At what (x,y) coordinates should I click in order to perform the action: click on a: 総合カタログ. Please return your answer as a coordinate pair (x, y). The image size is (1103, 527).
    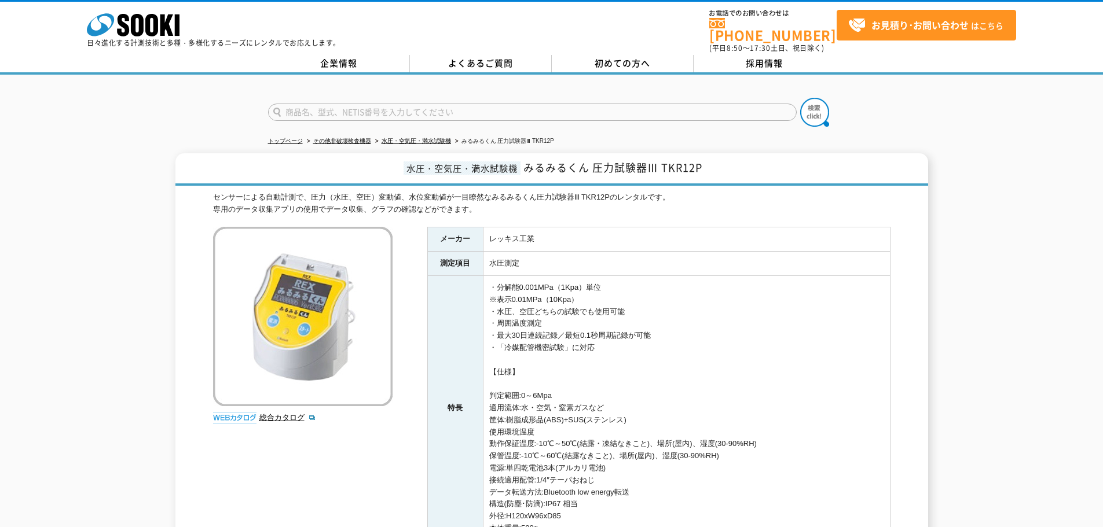
    Looking at the image, I should click on (288, 417).